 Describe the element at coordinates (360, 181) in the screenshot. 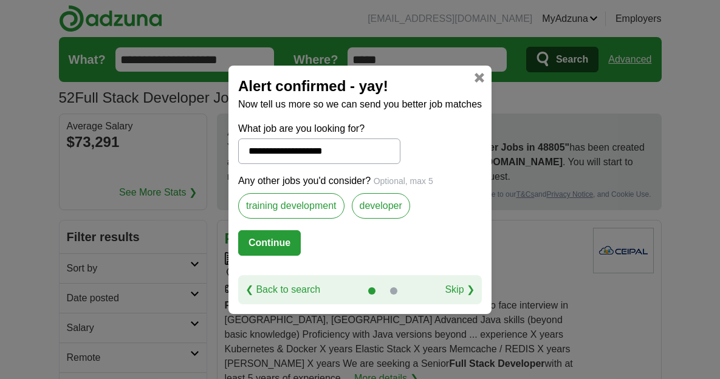

I see `p: Any other jobs you'd consider?` at that location.